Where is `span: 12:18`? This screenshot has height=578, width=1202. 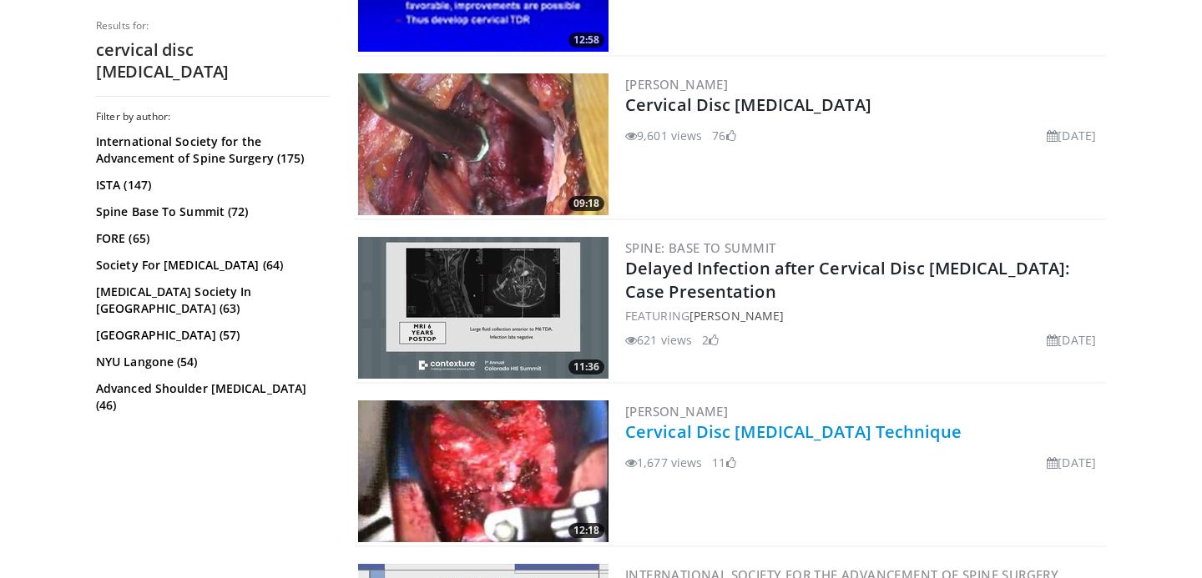 span: 12:18 is located at coordinates (586, 531).